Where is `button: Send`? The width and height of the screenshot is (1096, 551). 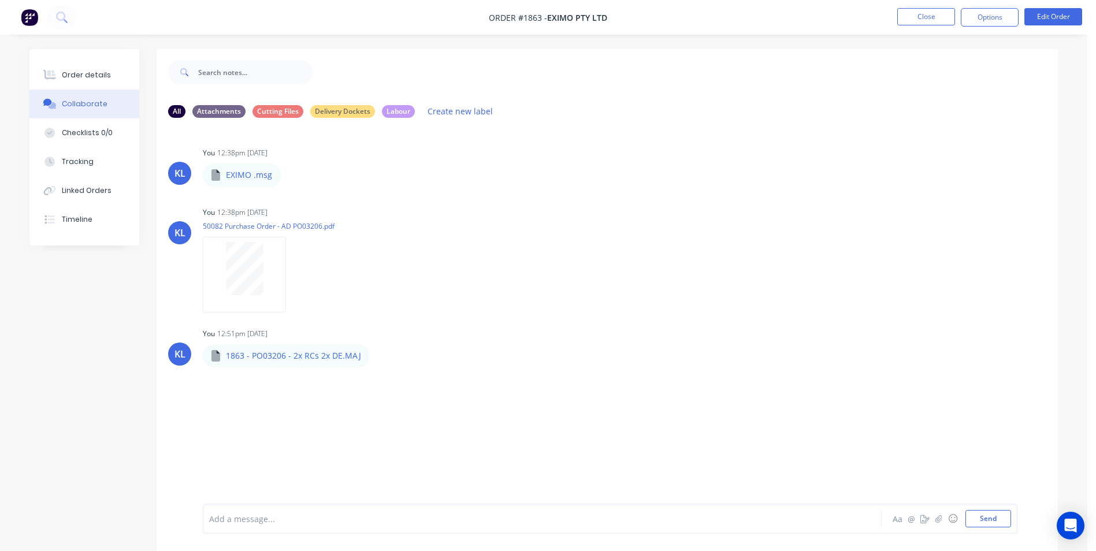 button: Send is located at coordinates (988, 519).